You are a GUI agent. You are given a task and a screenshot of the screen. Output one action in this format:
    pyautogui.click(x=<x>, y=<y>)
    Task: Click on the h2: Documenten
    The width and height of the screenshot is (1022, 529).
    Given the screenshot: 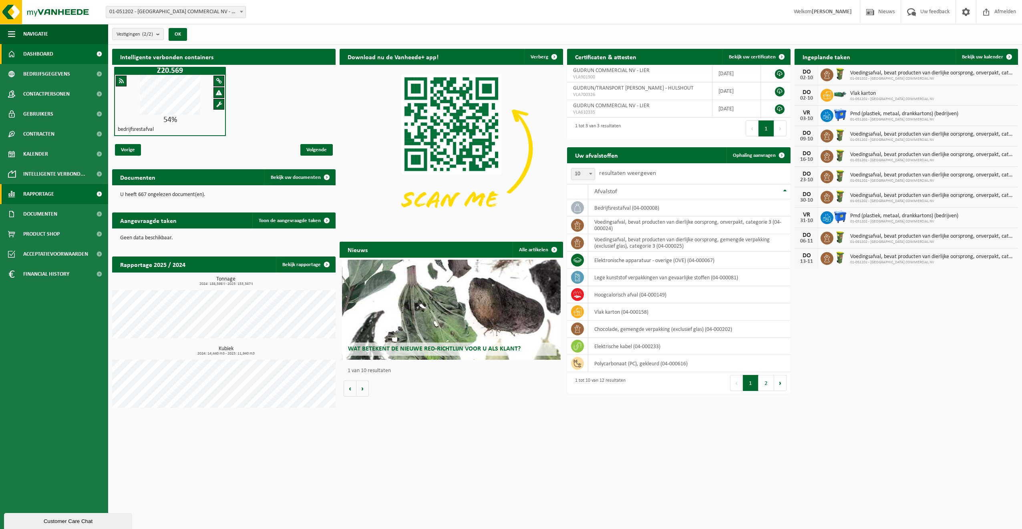 What is the action you would take?
    pyautogui.click(x=138, y=177)
    